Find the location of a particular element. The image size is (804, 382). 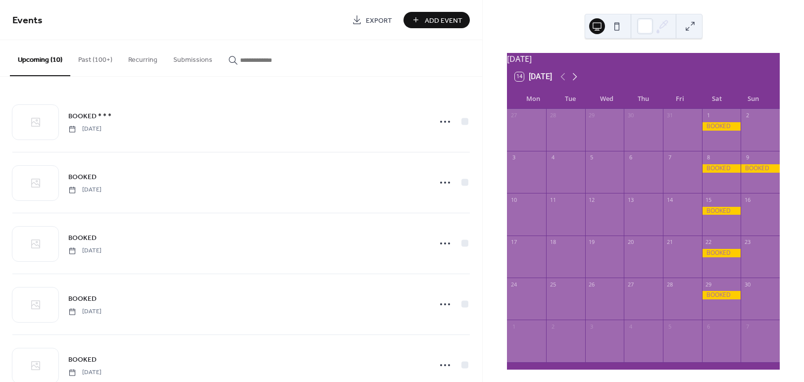

div: 19 is located at coordinates (592, 242).